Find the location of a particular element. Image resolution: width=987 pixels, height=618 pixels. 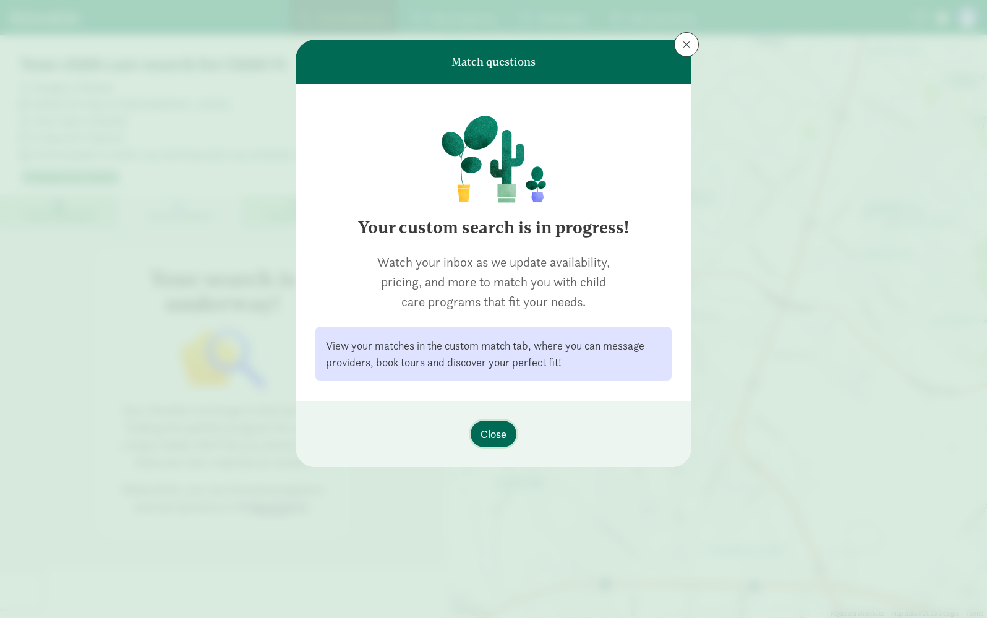

span: Close is located at coordinates (494, 434).